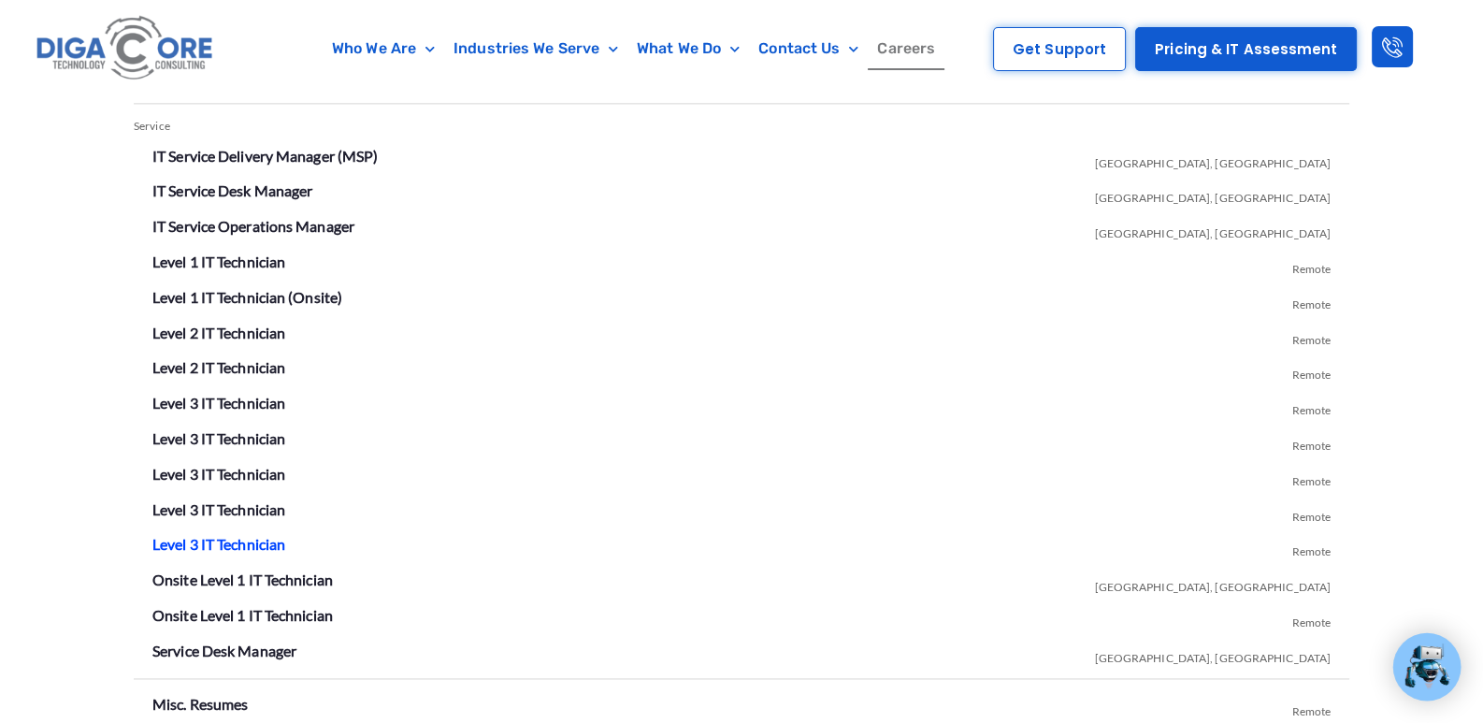  What do you see at coordinates (742, 126) in the screenshot?
I see `div: Service` at bounding box center [742, 126].